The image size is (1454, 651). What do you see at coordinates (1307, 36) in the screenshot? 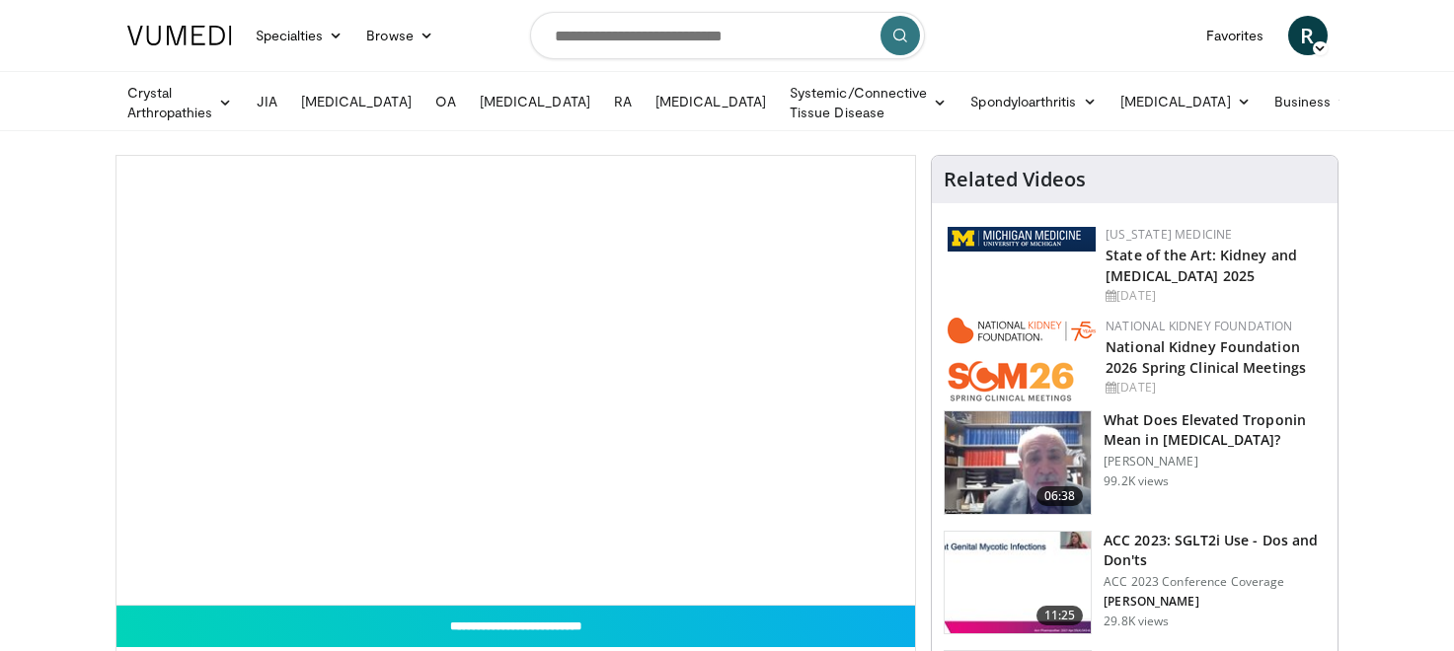
I see `span: R` at bounding box center [1307, 36].